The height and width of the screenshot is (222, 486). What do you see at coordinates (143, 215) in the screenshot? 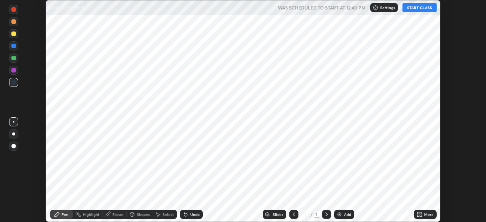
I see `div: Shapes` at bounding box center [143, 215].